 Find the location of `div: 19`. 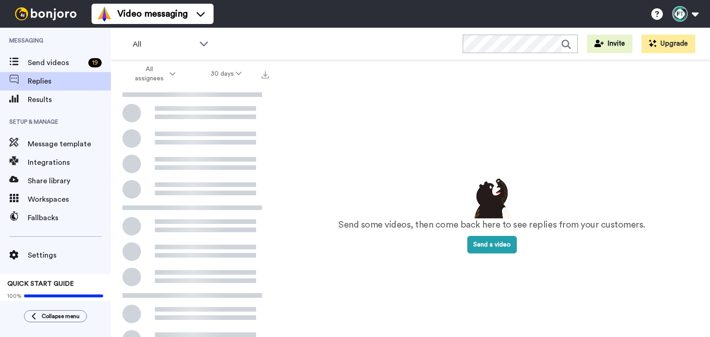

div: 19 is located at coordinates (95, 63).